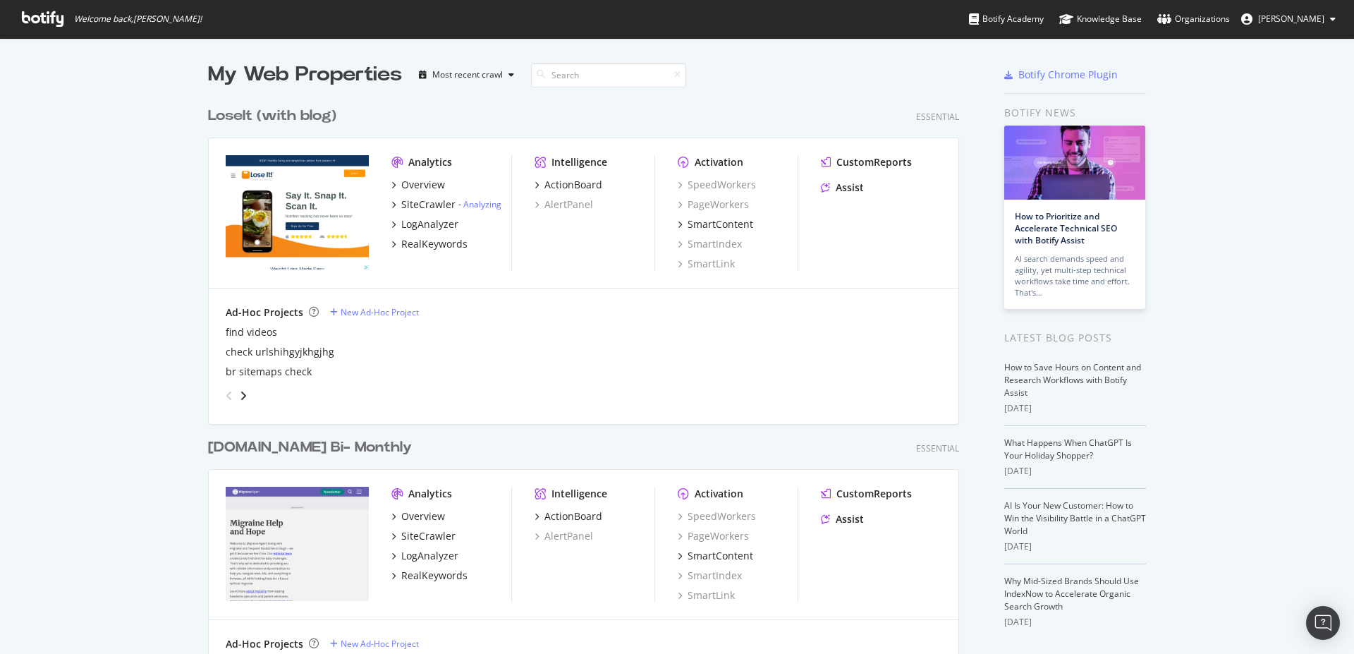  What do you see at coordinates (1071, 593) in the screenshot?
I see `a: Why Mid-Sized Brands Should Use IndexNow to Accelerate Organic Search Growth` at bounding box center [1071, 593].